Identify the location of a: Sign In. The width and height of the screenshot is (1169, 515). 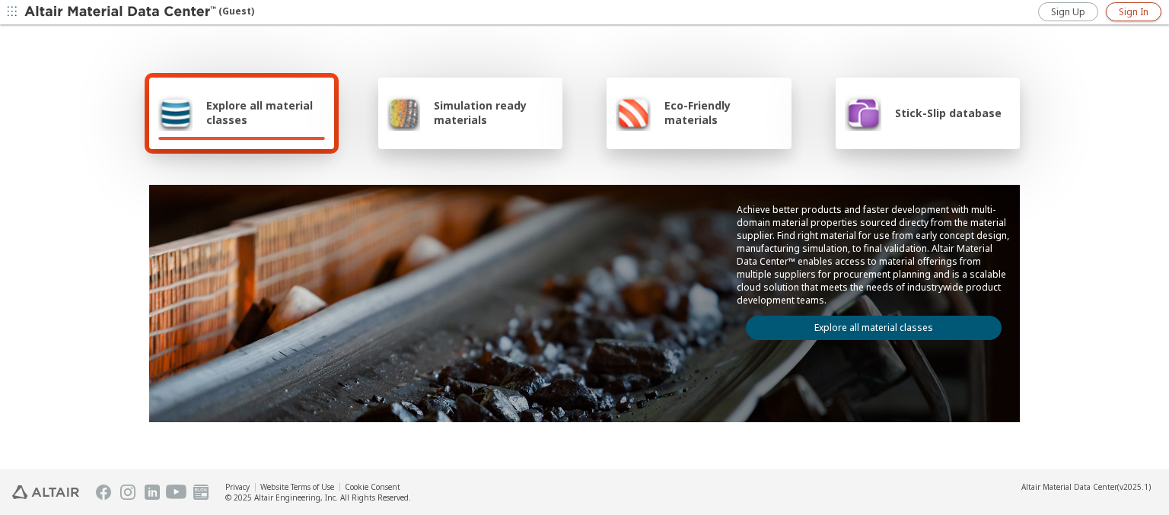
(1133, 11).